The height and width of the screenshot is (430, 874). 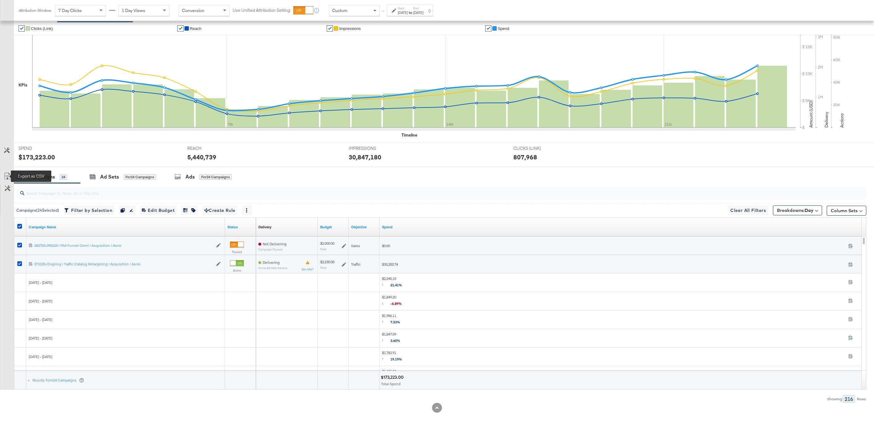 What do you see at coordinates (327, 244) in the screenshot?
I see `div: $2,000.00` at bounding box center [327, 244].